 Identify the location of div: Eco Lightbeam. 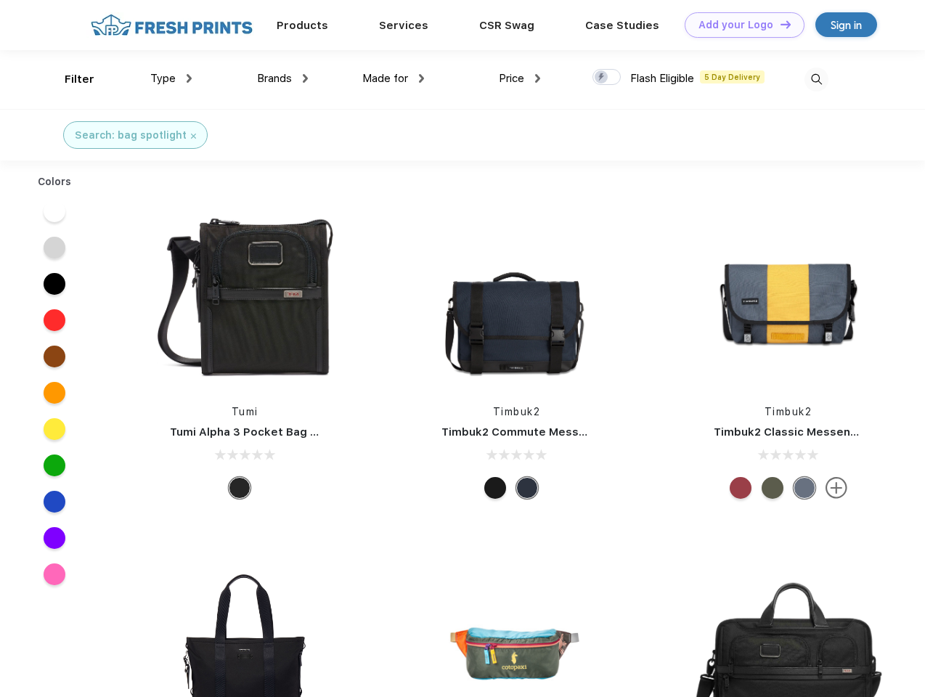
(805, 488).